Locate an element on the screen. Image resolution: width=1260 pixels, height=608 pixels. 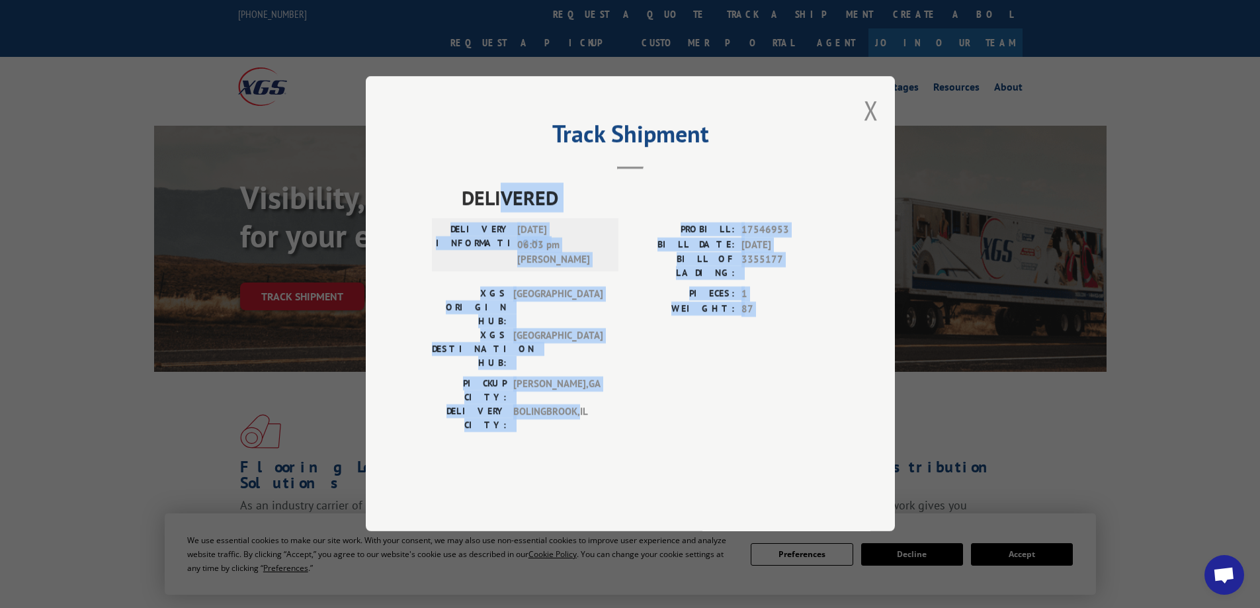
span: 3355177 is located at coordinates (785, 266).